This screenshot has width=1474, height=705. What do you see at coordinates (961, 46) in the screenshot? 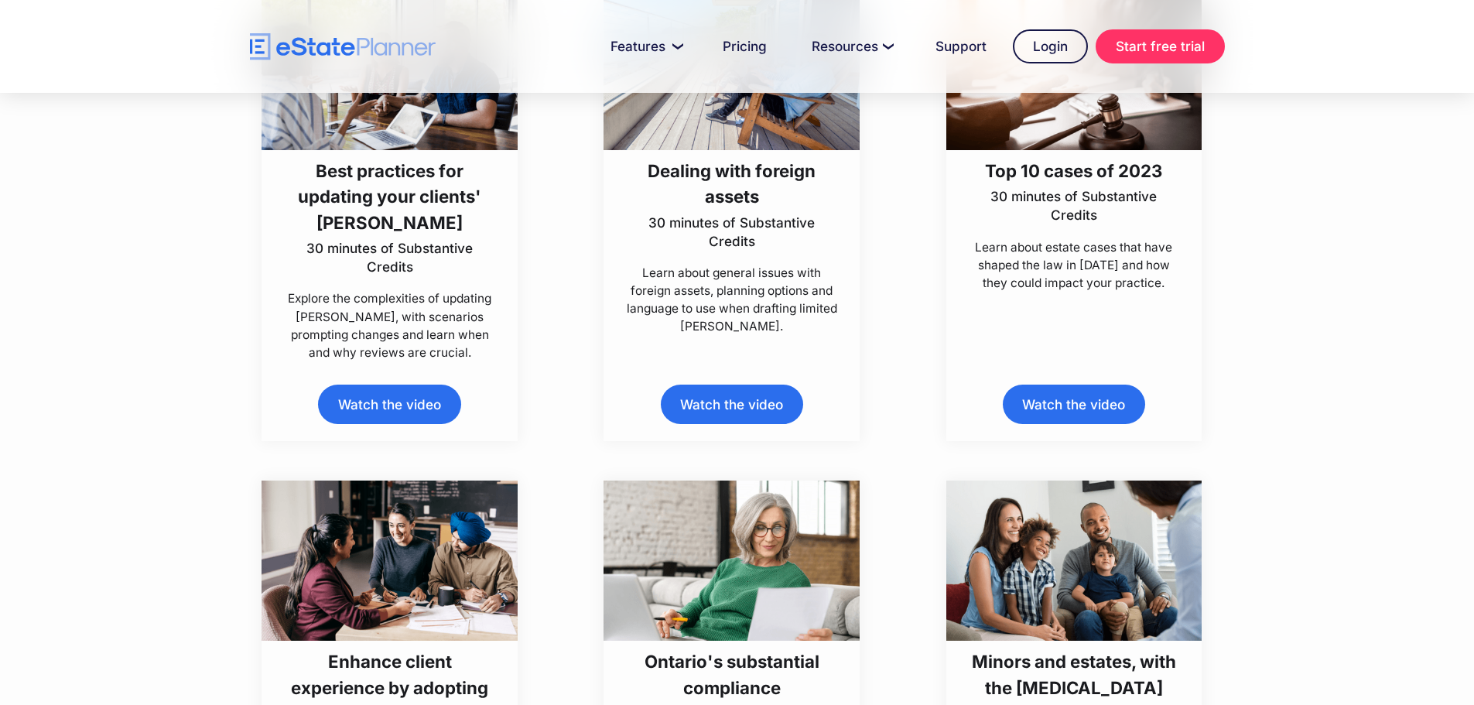
I see `a: Support` at bounding box center [961, 46].